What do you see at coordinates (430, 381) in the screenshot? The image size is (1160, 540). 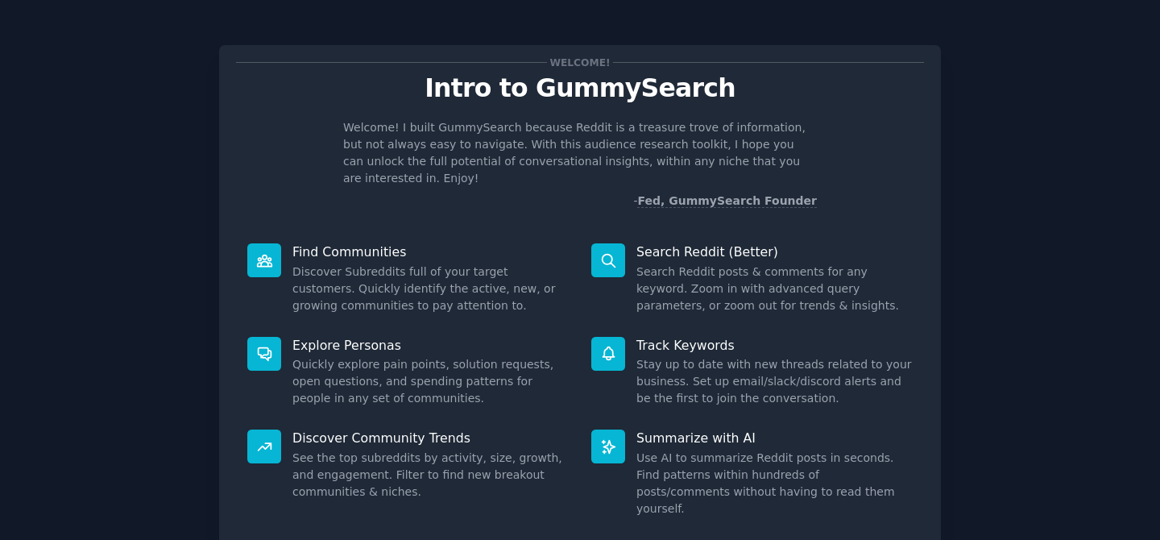 I see `dd: Quickly explore pain points, solution requests, open questions, and spending patterns for people ...` at bounding box center [430, 381].